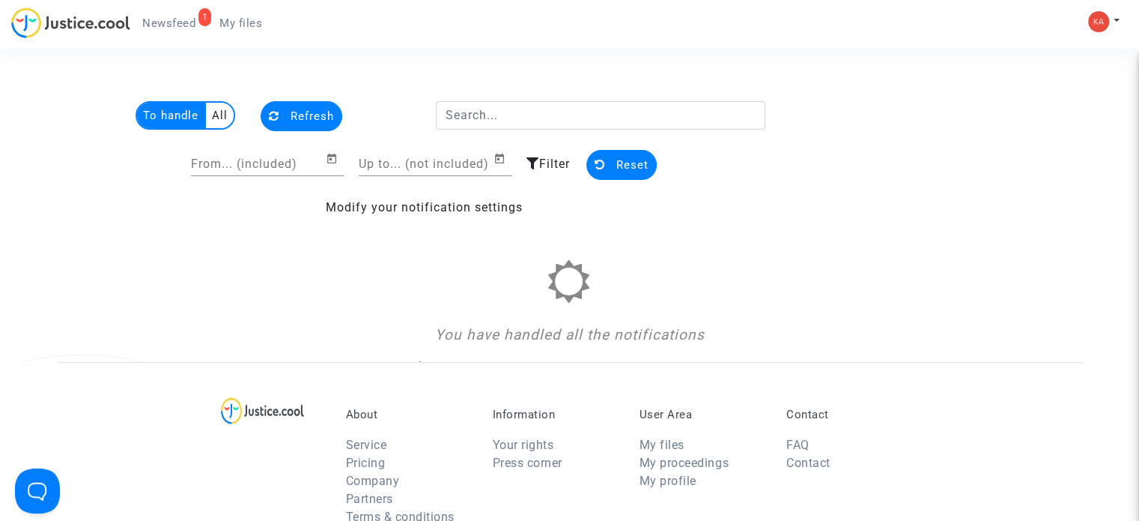 The width and height of the screenshot is (1139, 521). Describe the element at coordinates (849, 414) in the screenshot. I see `p: Contact` at that location.